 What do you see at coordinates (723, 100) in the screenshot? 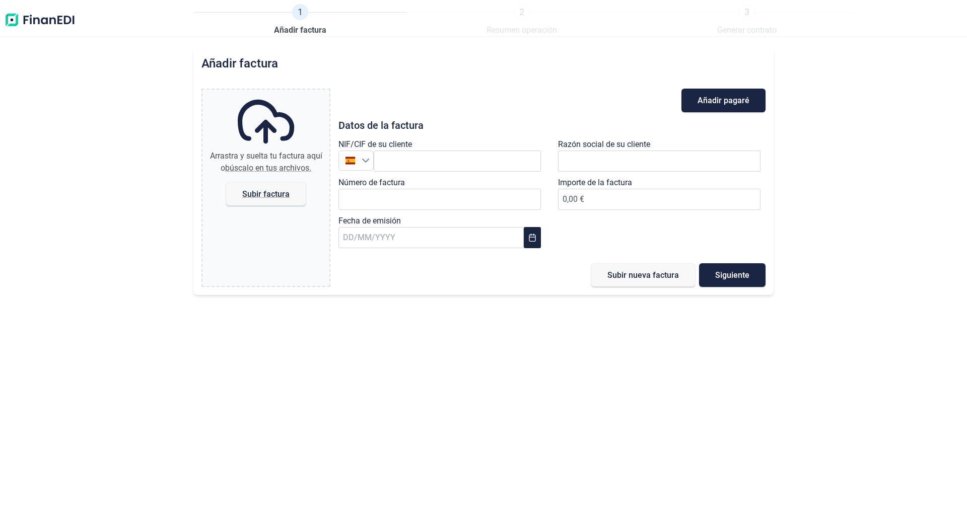
I see `button: Añadir pagaré` at bounding box center [723, 100].